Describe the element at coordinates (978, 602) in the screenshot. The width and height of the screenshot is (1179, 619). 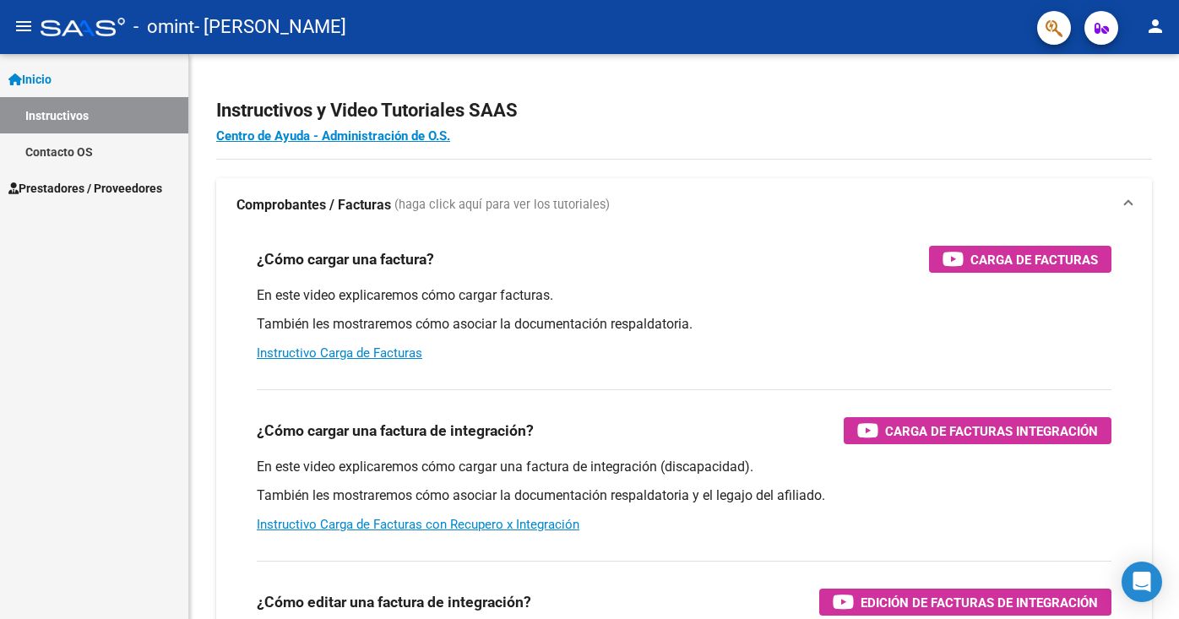
I see `span: Edición de Facturas de integración` at that location.